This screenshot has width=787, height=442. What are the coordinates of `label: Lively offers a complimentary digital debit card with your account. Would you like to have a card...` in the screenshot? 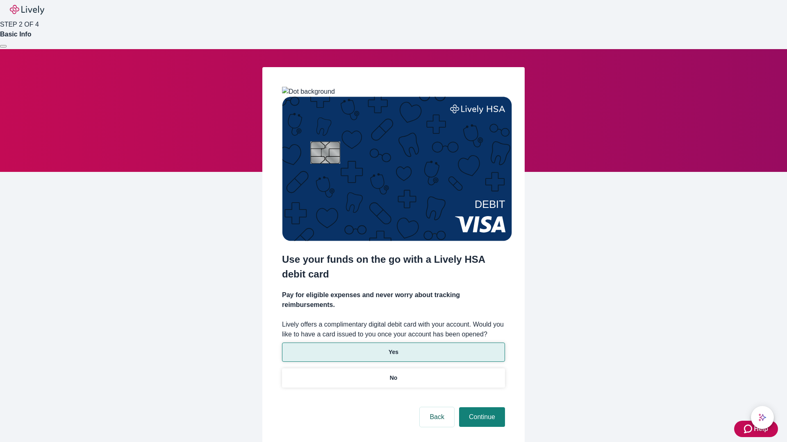 It's located at (393, 330).